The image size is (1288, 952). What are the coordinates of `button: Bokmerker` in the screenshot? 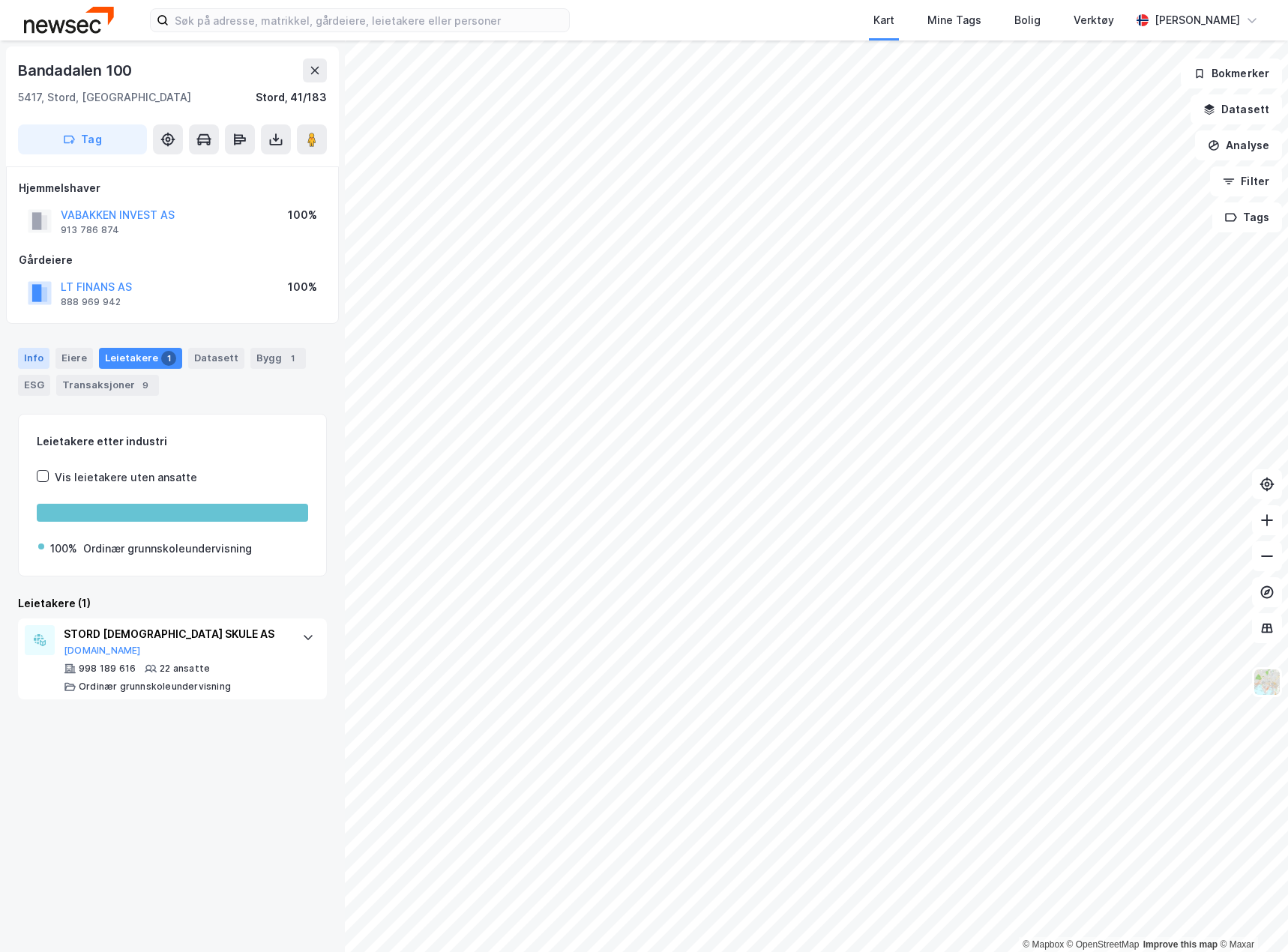 It's located at (1231, 74).